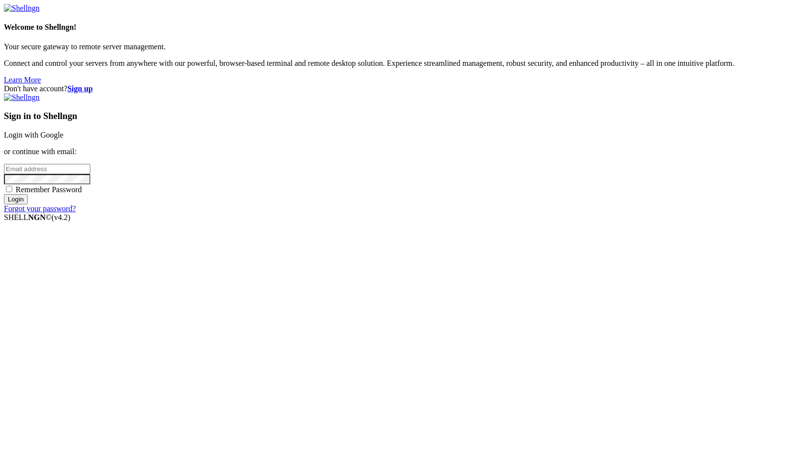 This screenshot has height=459, width=810. I want to click on input: Login, so click(16, 199).